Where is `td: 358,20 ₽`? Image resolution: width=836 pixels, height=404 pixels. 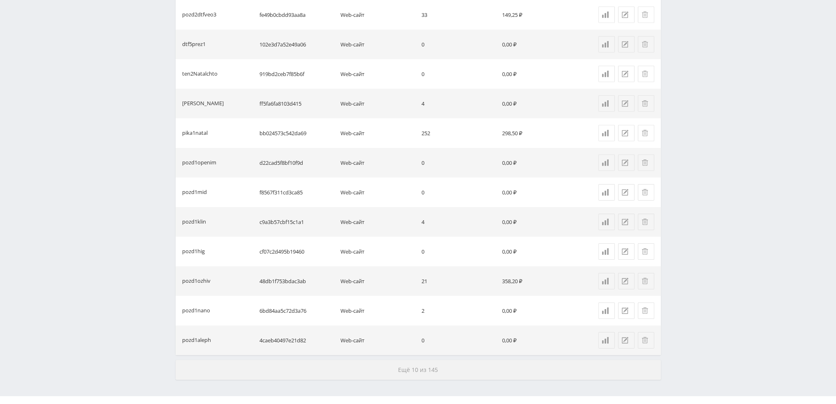
td: 358,20 ₽ is located at coordinates (539, 281).